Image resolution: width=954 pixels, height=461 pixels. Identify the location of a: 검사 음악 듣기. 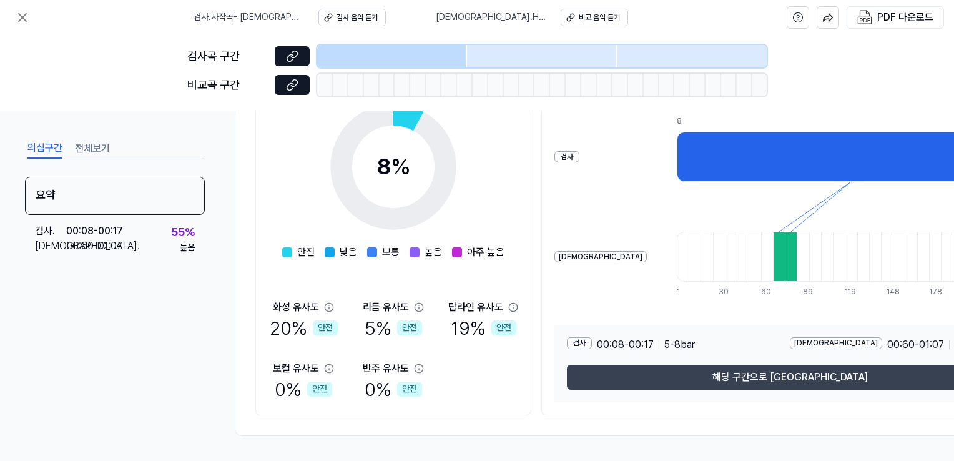
(352, 17).